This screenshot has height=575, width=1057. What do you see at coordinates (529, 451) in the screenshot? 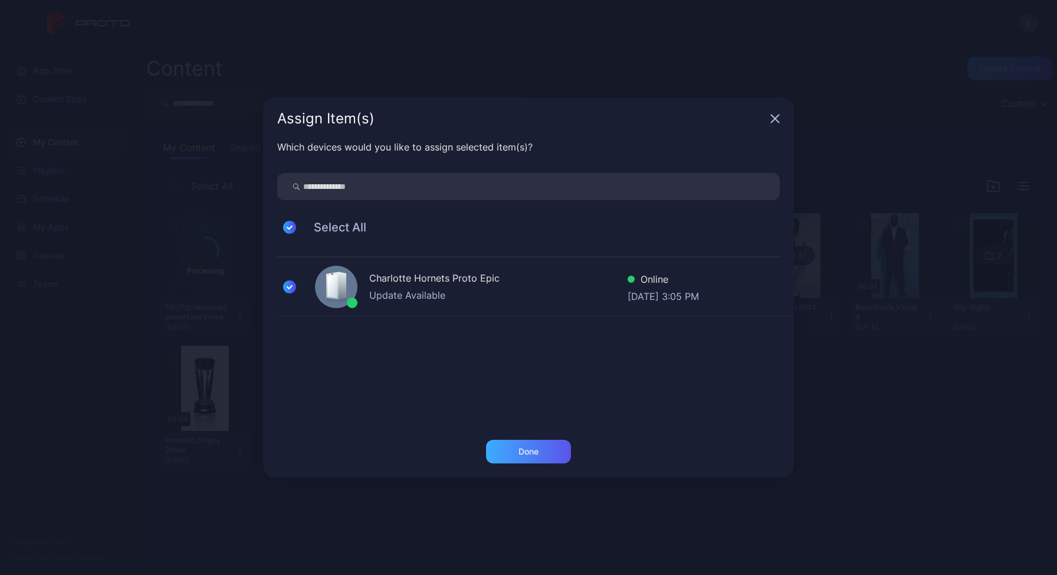
I see `div: Done` at bounding box center [529, 451].